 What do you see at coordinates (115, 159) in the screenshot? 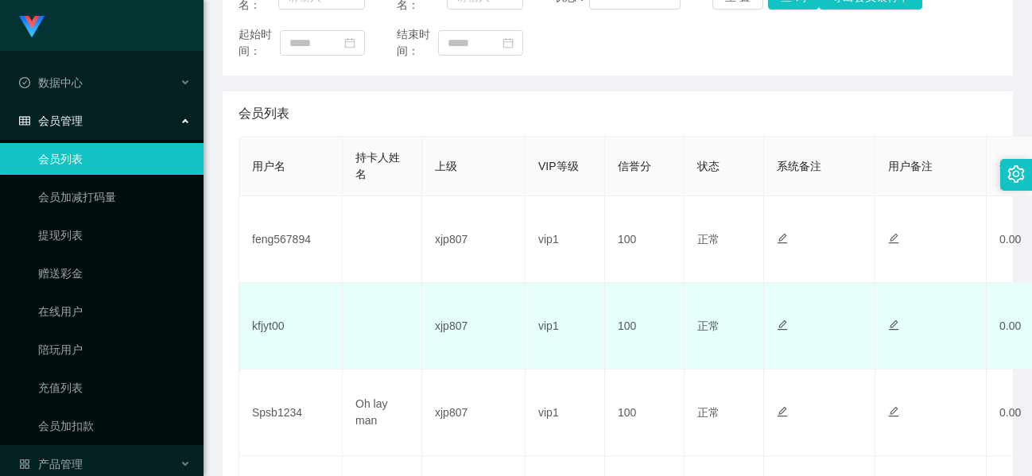
I see `a: 会员列表` at bounding box center [115, 159].